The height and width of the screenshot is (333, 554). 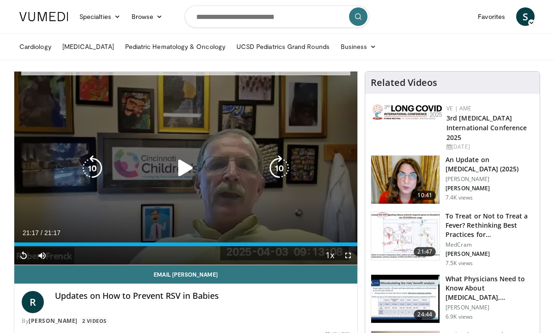 I want to click on span: 10:41, so click(x=425, y=195).